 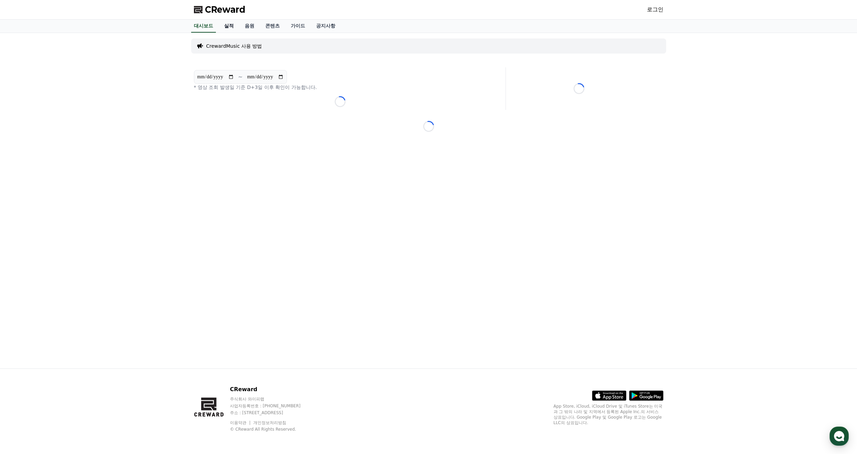 What do you see at coordinates (110, 226) in the screenshot?
I see `a: 설정` at bounding box center [110, 226].